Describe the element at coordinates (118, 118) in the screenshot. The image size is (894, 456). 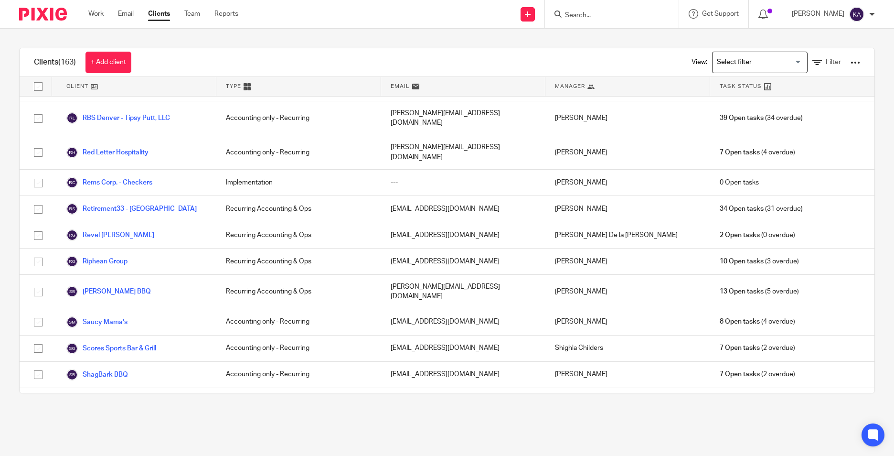
I see `a: RBS Denver - Tipsy Putt, LLC` at that location.